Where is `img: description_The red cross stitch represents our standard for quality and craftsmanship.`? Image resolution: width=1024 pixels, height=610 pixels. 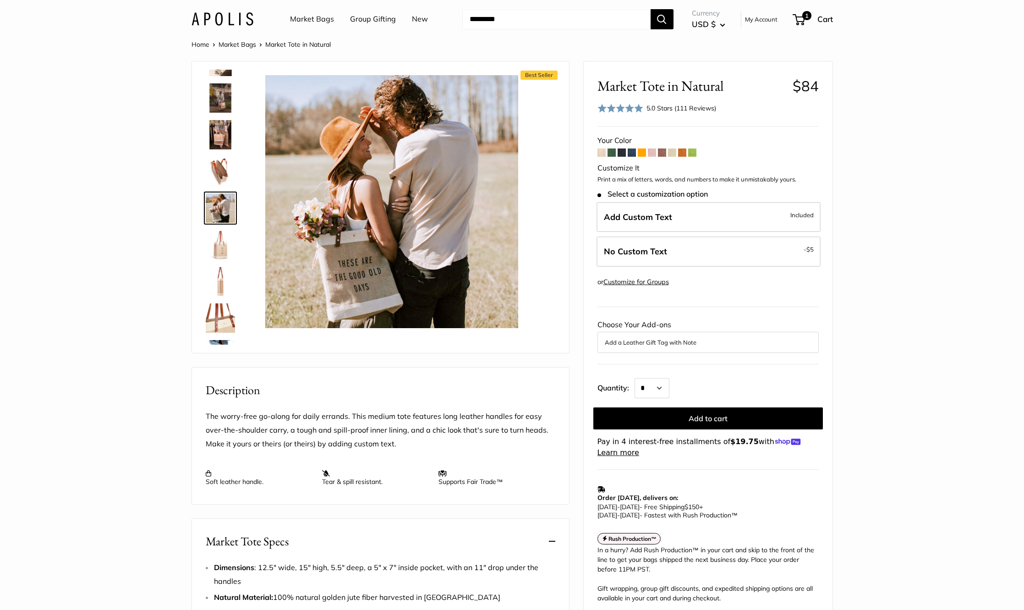
img: description_The red cross stitch represents our standard for quality and craftsmanship. is located at coordinates (220, 318).